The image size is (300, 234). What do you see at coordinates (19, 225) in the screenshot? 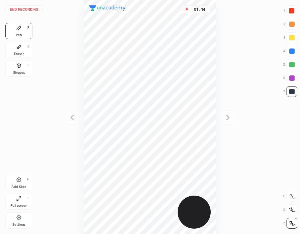
I see `div: Settings` at bounding box center [19, 225].